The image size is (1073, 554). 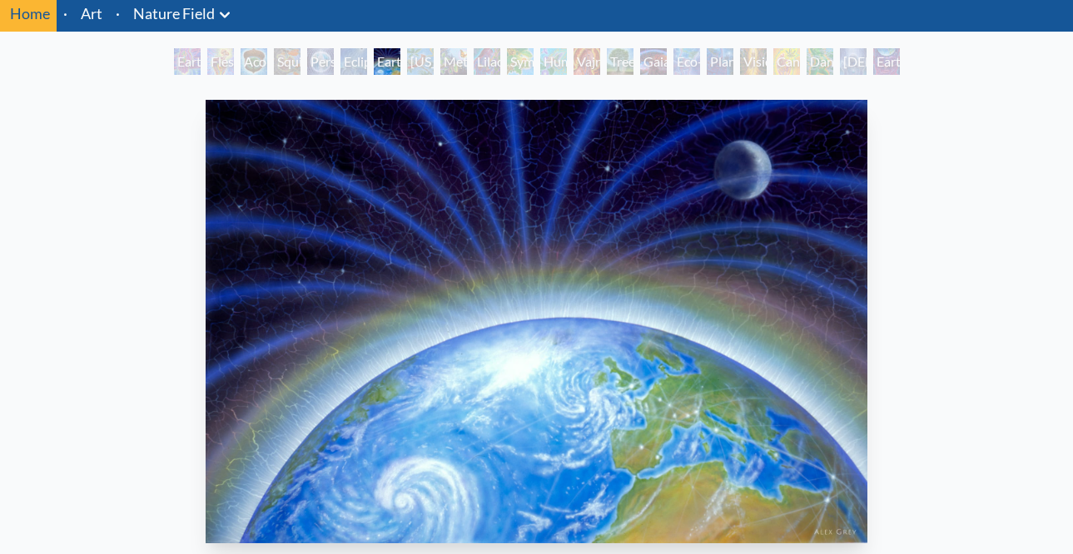 I want to click on div: Lilacs, so click(x=487, y=62).